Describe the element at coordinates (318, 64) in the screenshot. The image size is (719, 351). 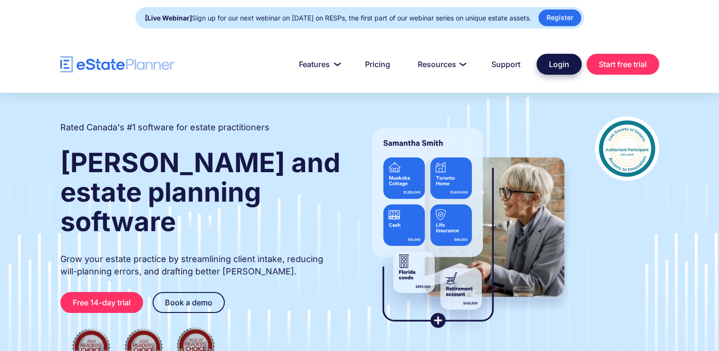
I see `a: Features` at that location.